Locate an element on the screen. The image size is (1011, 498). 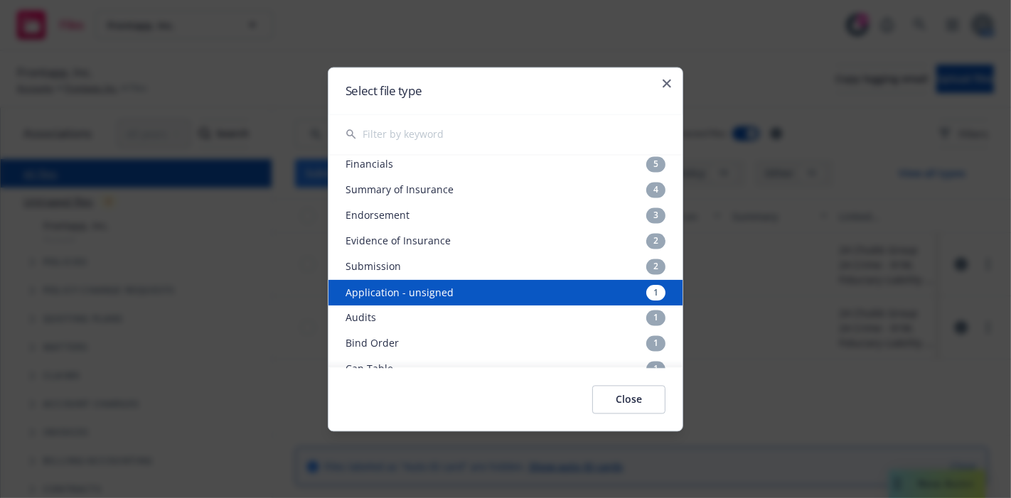
div: 5 is located at coordinates (655, 164).